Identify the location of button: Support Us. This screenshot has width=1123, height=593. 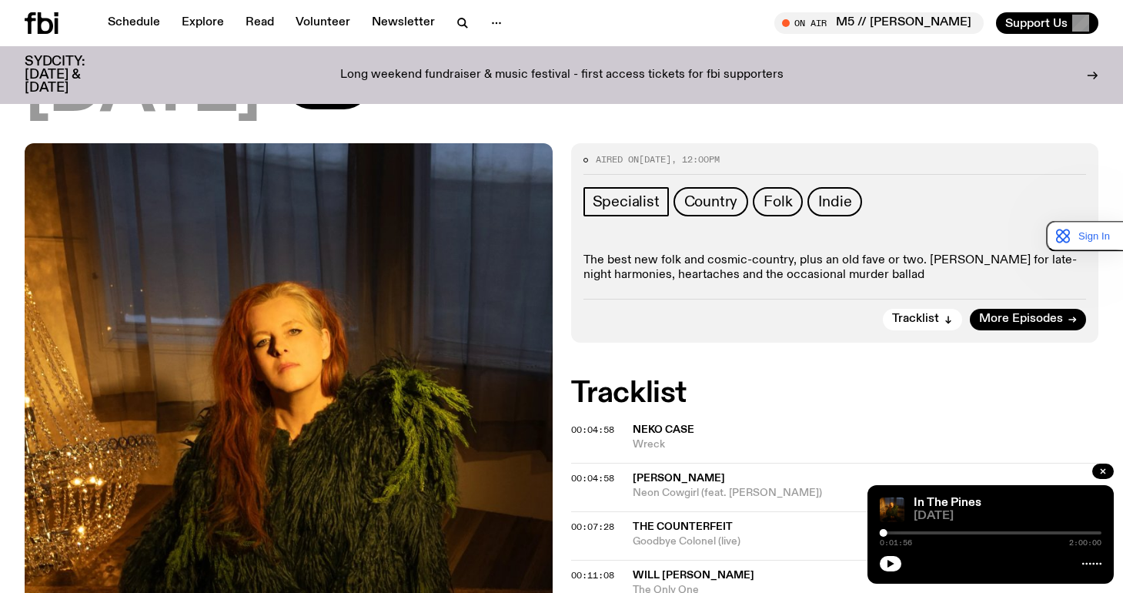
(1047, 23).